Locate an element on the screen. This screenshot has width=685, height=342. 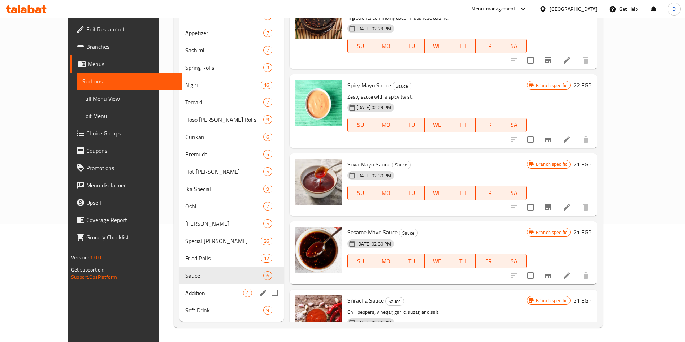
div: Hot Ura Maki is located at coordinates (224, 172).